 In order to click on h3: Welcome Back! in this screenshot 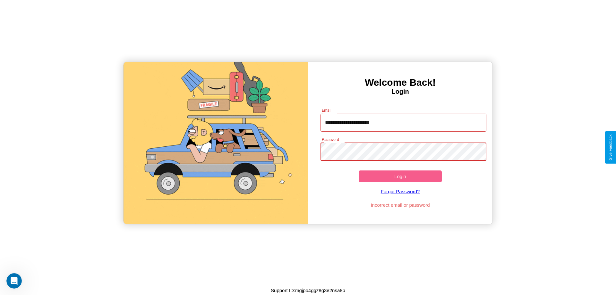, I will do `click(400, 82)`.